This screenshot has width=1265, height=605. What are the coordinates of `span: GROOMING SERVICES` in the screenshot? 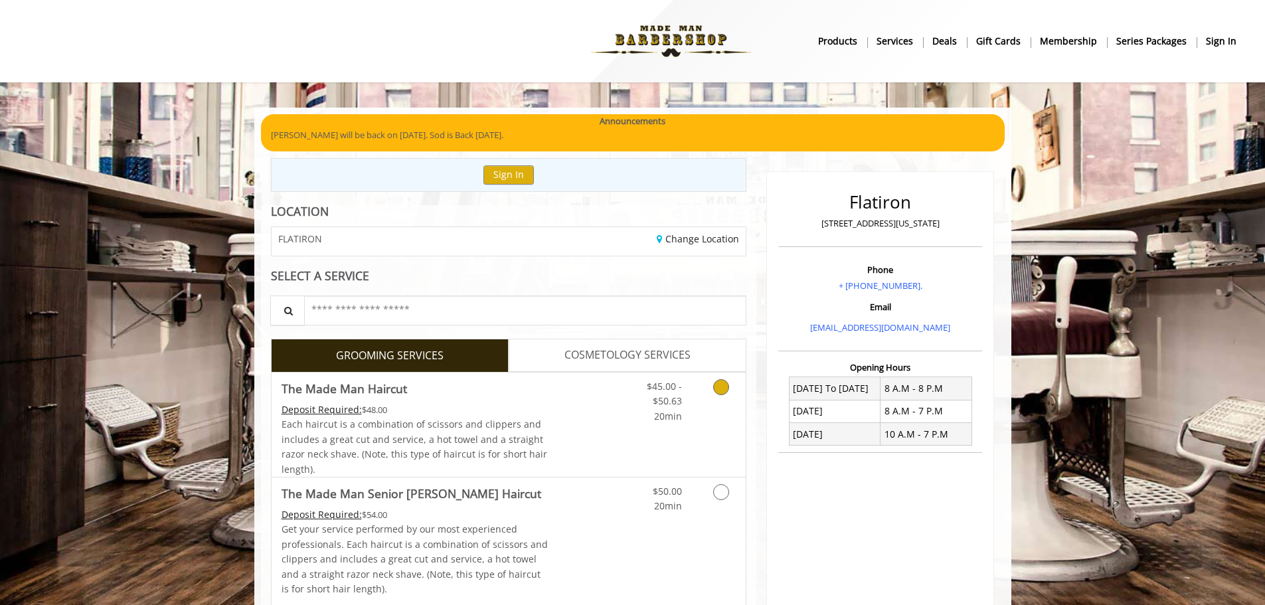 It's located at (390, 356).